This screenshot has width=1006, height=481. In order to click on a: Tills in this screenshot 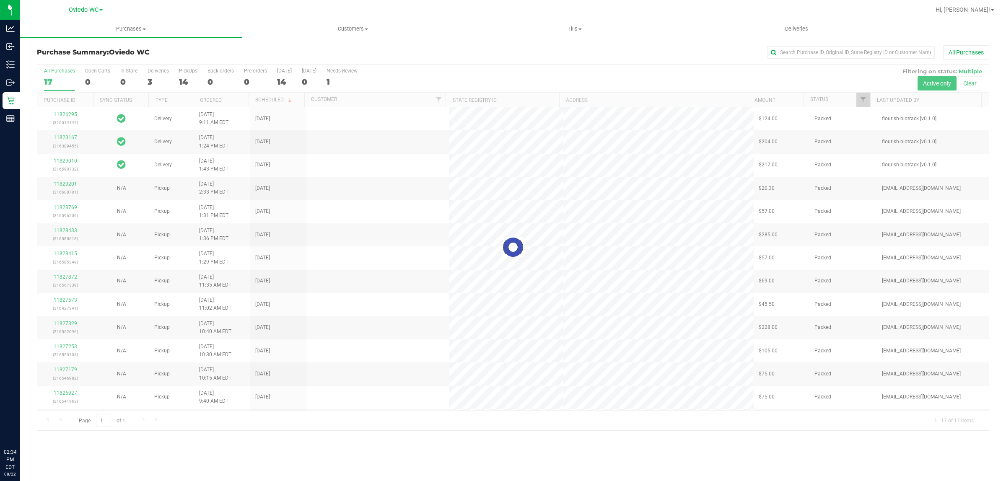, I will do `click(574, 29)`.